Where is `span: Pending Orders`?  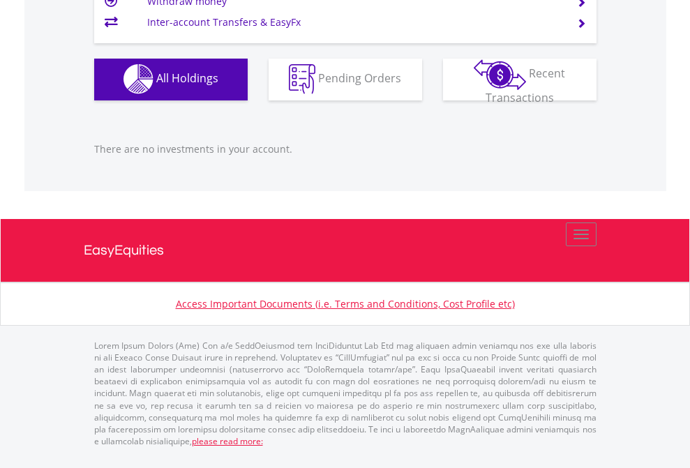 span: Pending Orders is located at coordinates (359, 78).